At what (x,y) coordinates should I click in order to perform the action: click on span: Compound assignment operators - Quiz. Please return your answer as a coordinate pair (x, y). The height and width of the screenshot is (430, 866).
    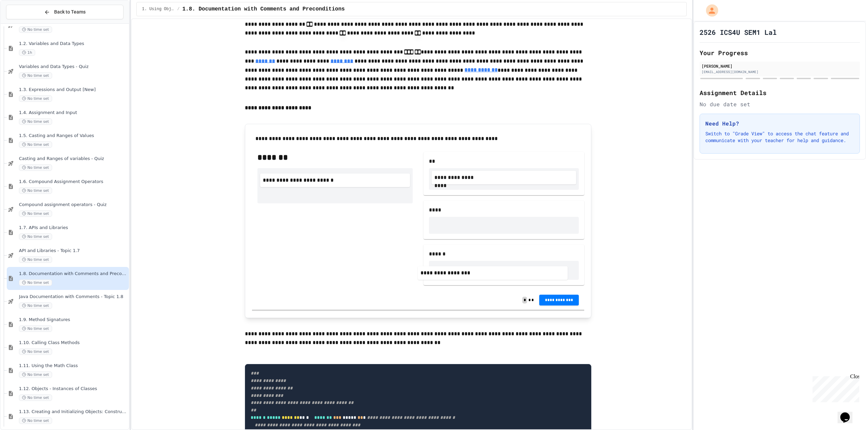
    Looking at the image, I should click on (73, 205).